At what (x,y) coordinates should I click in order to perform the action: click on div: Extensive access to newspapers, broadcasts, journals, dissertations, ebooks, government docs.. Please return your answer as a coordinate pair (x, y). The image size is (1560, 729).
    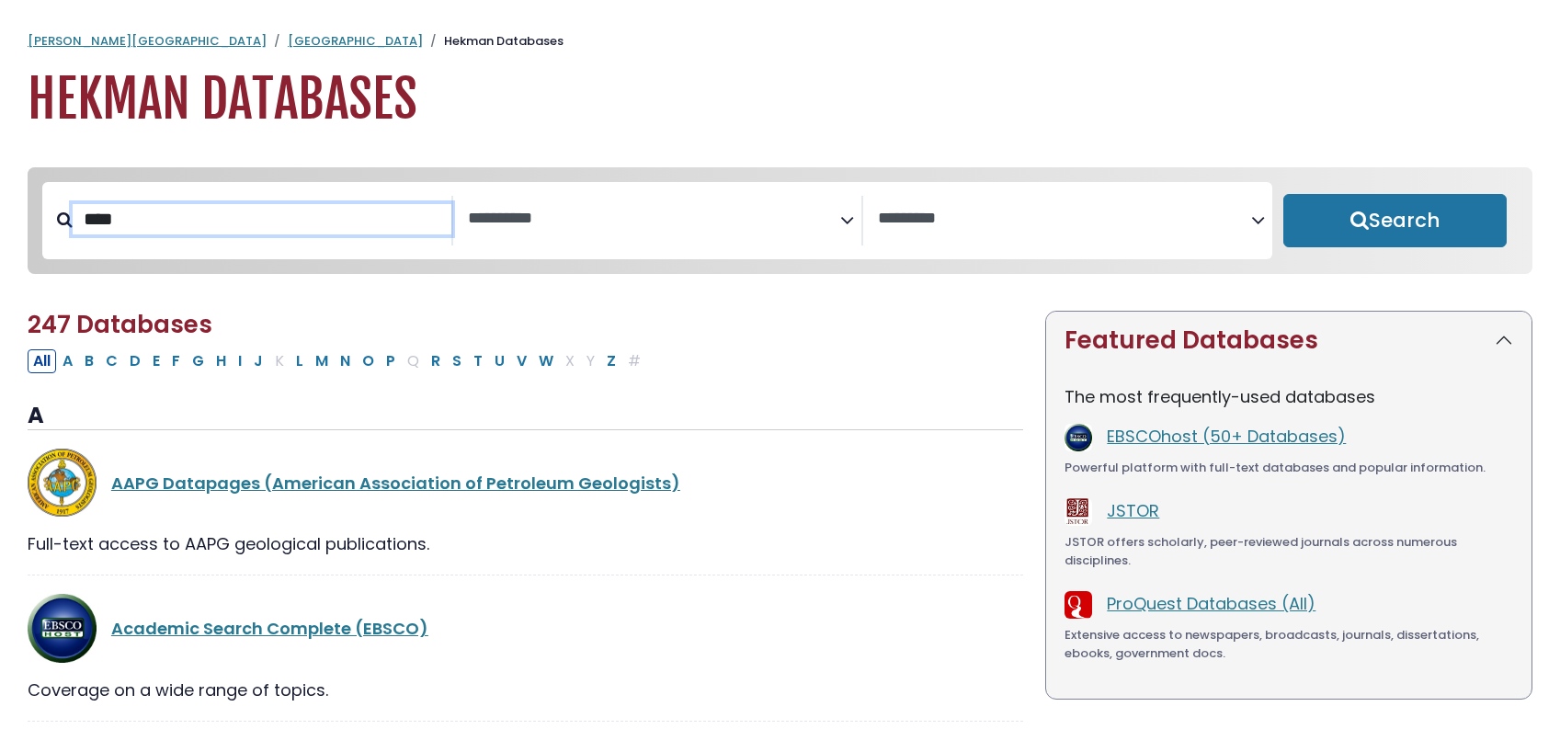
    Looking at the image, I should click on (1289, 644).